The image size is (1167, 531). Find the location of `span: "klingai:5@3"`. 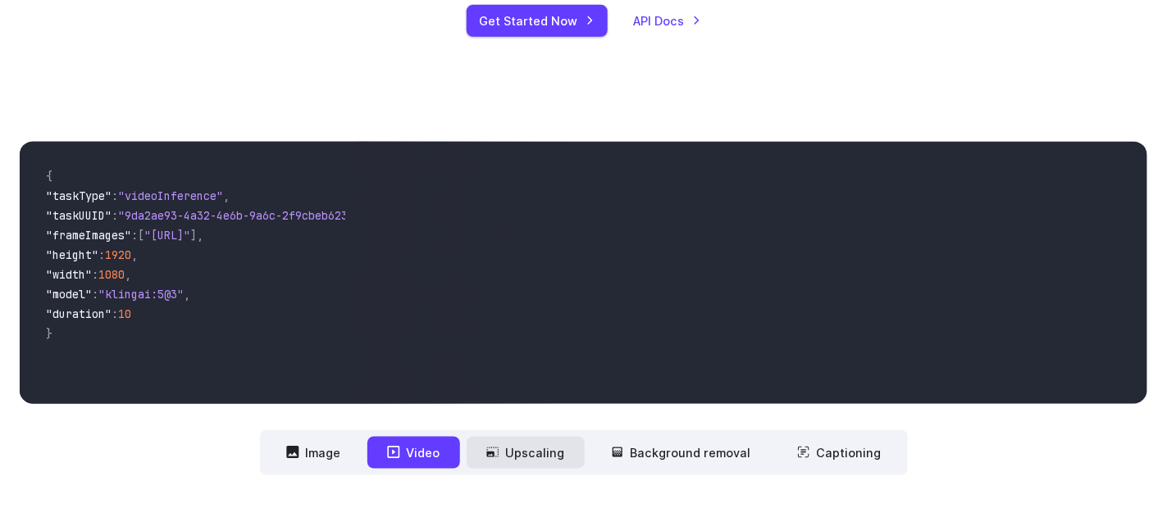

span: "klingai:5@3" is located at coordinates (141, 294).